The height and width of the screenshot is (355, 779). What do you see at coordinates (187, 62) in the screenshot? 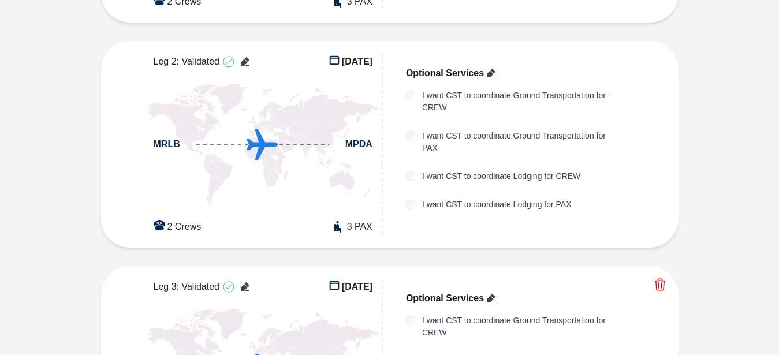
I see `span: Leg 2: Validated` at bounding box center [187, 62].